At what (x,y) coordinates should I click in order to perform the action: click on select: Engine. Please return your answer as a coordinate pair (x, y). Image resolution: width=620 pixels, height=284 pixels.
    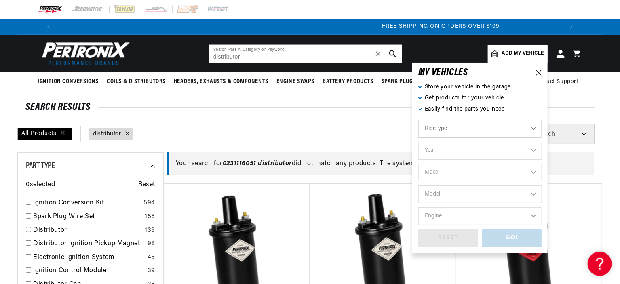
    Looking at the image, I should click on (480, 216).